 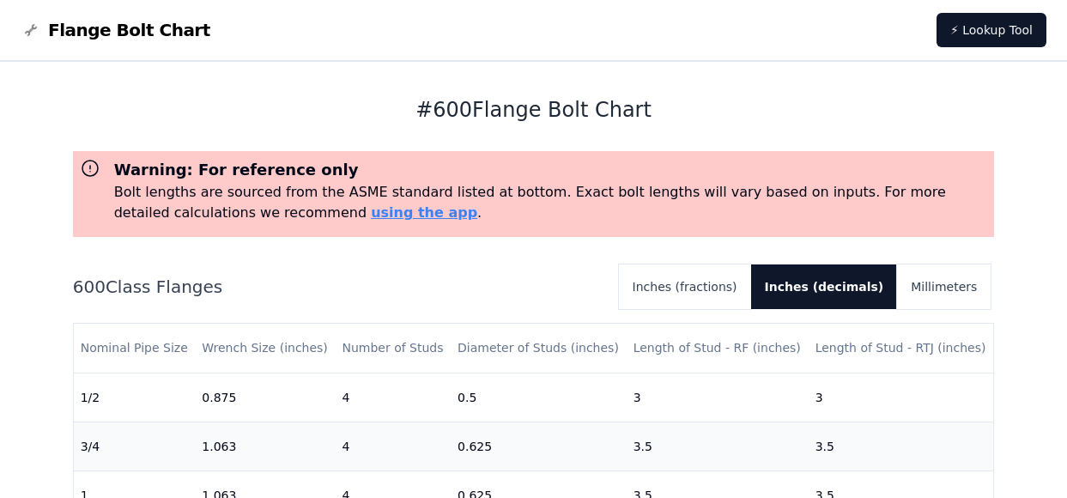 I want to click on a: using the app, so click(x=424, y=212).